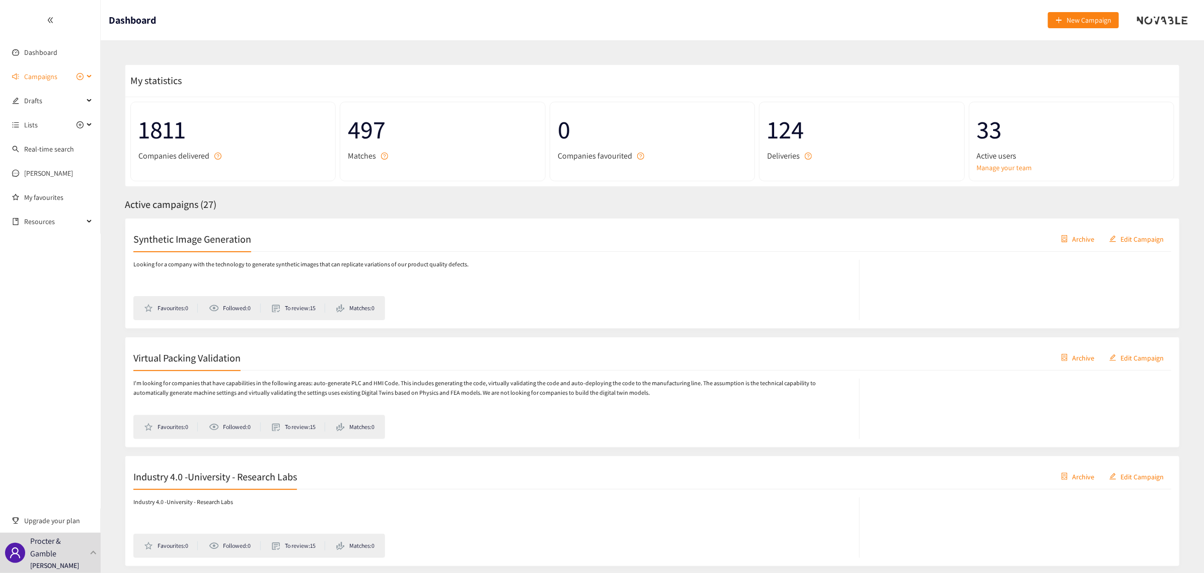 This screenshot has height=573, width=1204. What do you see at coordinates (16, 77) in the screenshot?
I see `span: sound` at bounding box center [16, 77].